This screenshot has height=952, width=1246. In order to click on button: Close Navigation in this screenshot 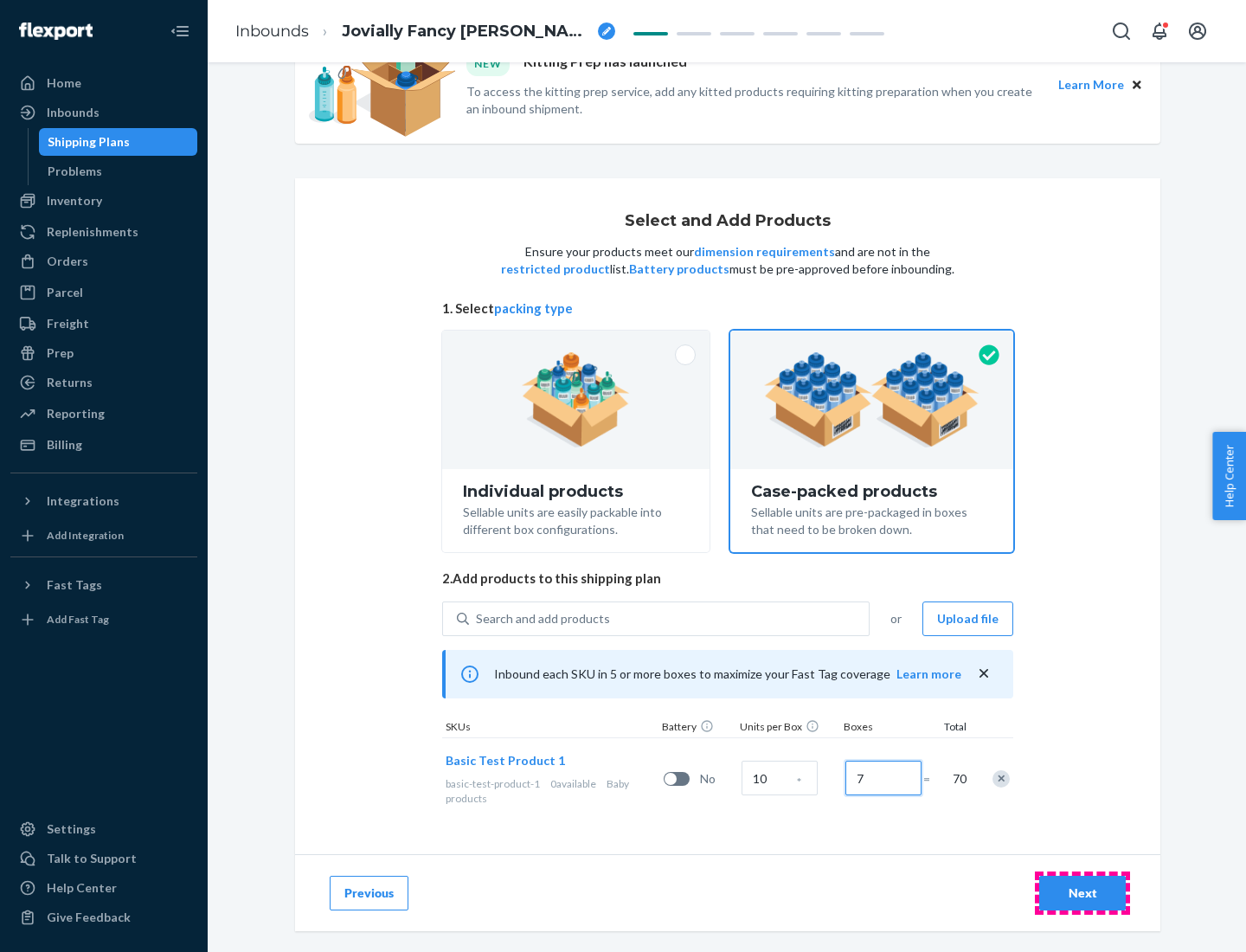, I will do `click(180, 32)`.